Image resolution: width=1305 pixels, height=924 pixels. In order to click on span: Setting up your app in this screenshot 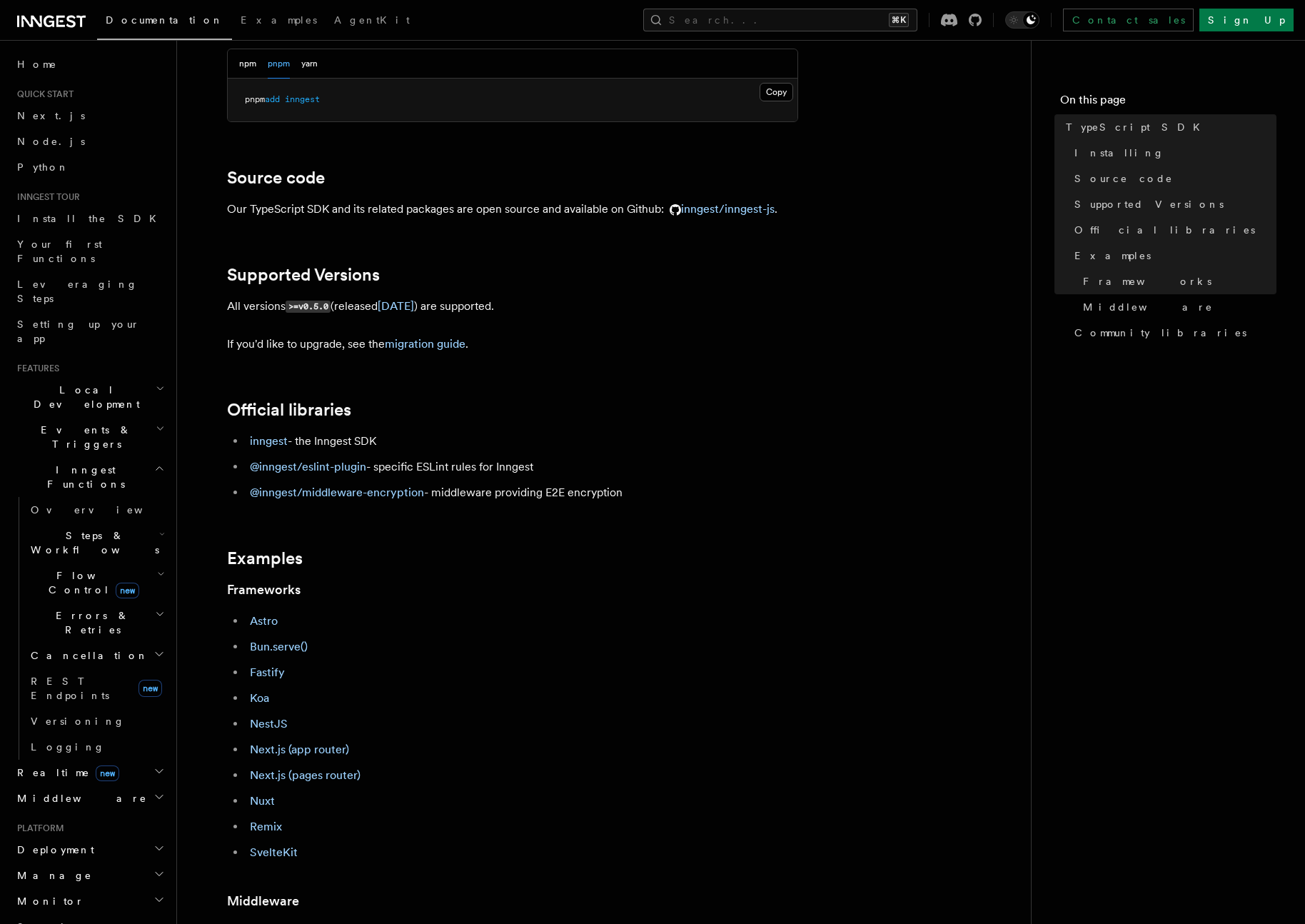, I will do `click(79, 331)`.